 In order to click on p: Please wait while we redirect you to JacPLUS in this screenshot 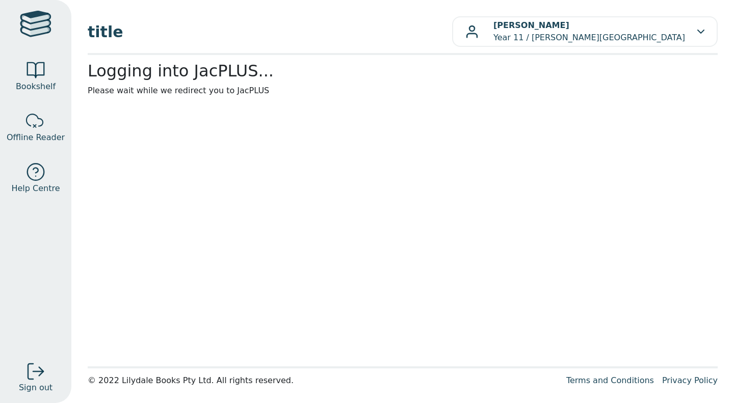, I will do `click(403, 91)`.